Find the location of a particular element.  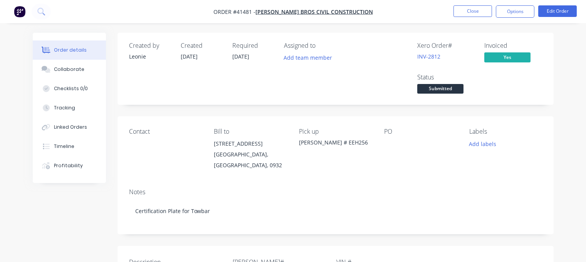

button: Submitted is located at coordinates (440, 90).